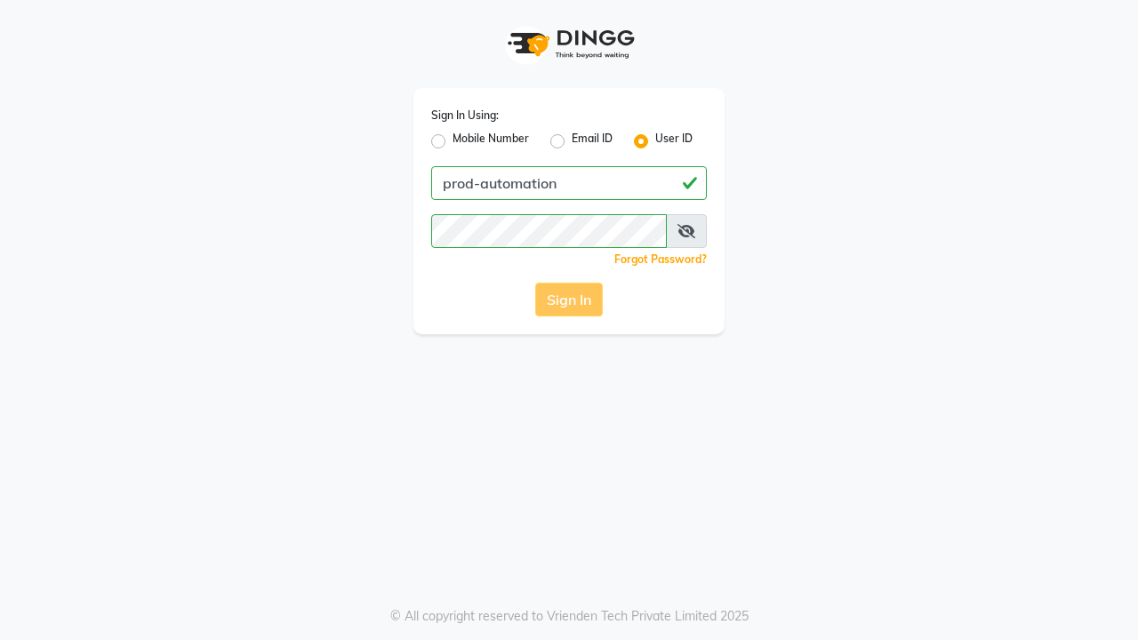  I want to click on label: Sign In Using:, so click(465, 116).